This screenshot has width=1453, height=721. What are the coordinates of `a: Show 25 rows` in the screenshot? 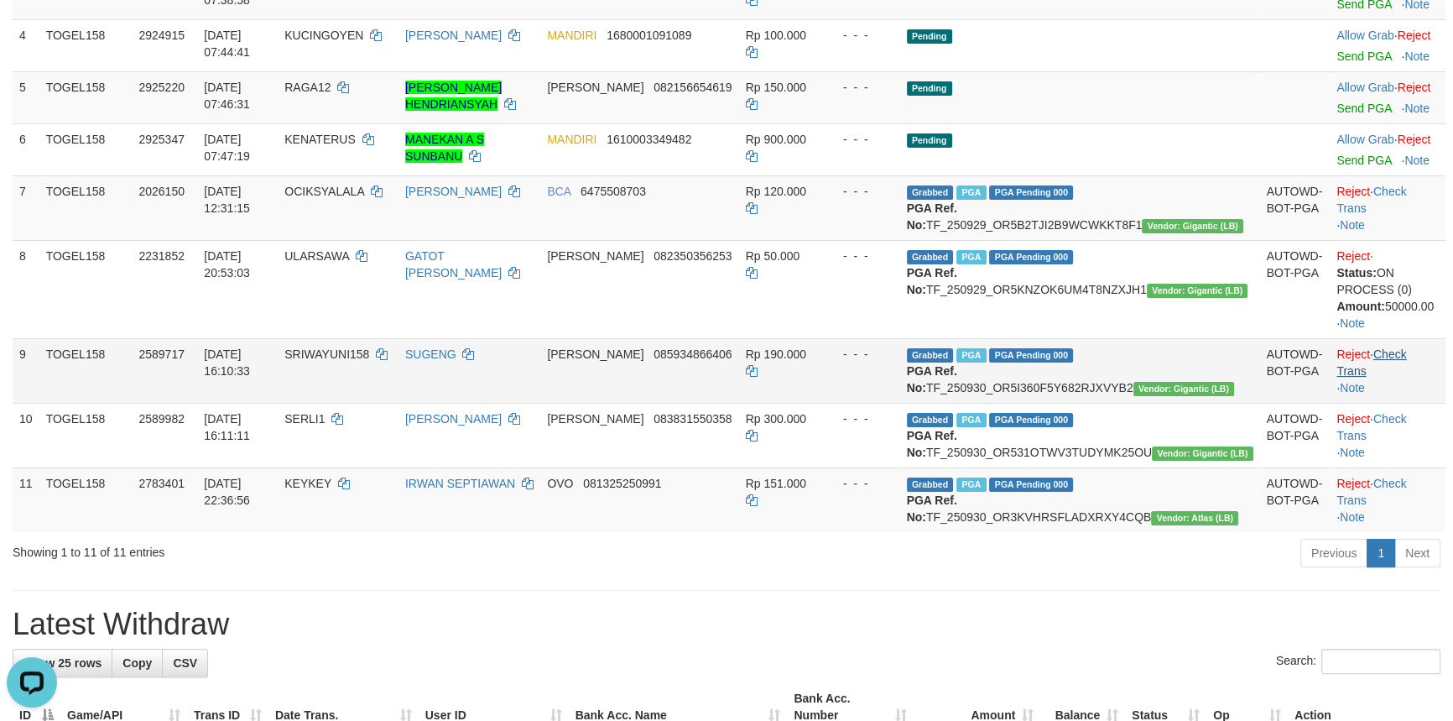 It's located at (62, 663).